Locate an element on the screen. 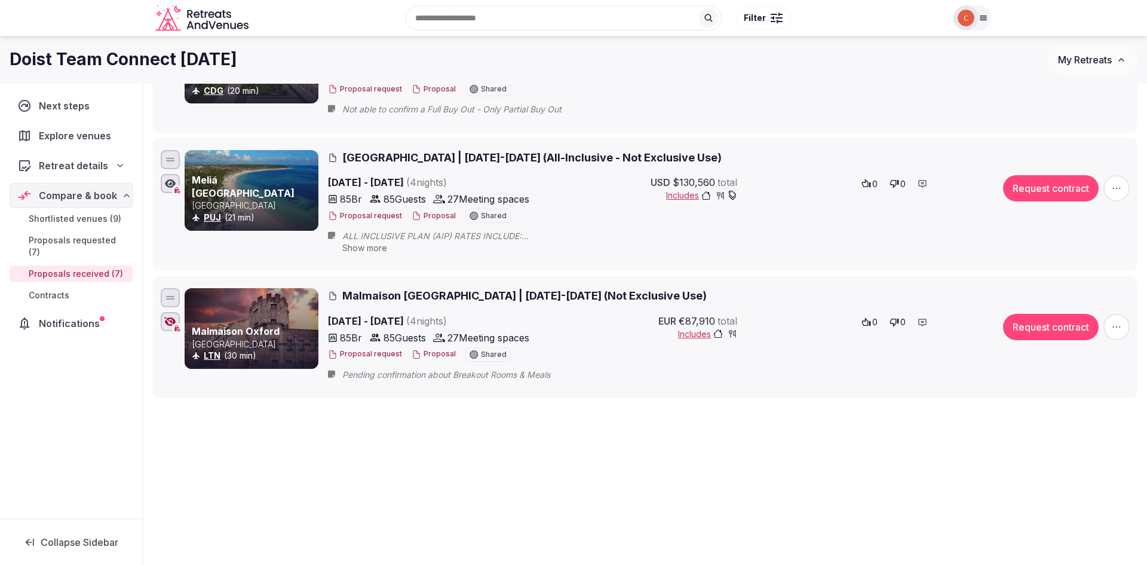 Image resolution: width=1147 pixels, height=565 pixels. span: Retreat details is located at coordinates (73, 165).